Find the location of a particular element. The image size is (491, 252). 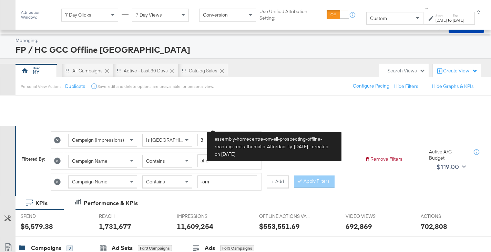

div: Personal View Actions: is located at coordinates (41, 86).